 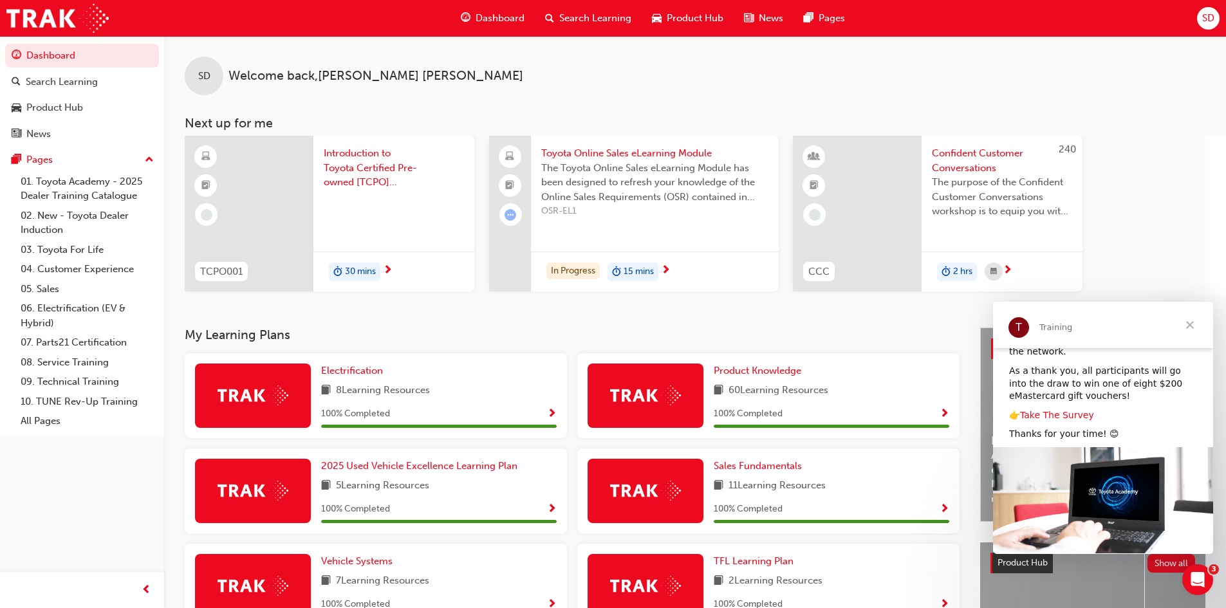 I want to click on div: News, so click(x=39, y=134).